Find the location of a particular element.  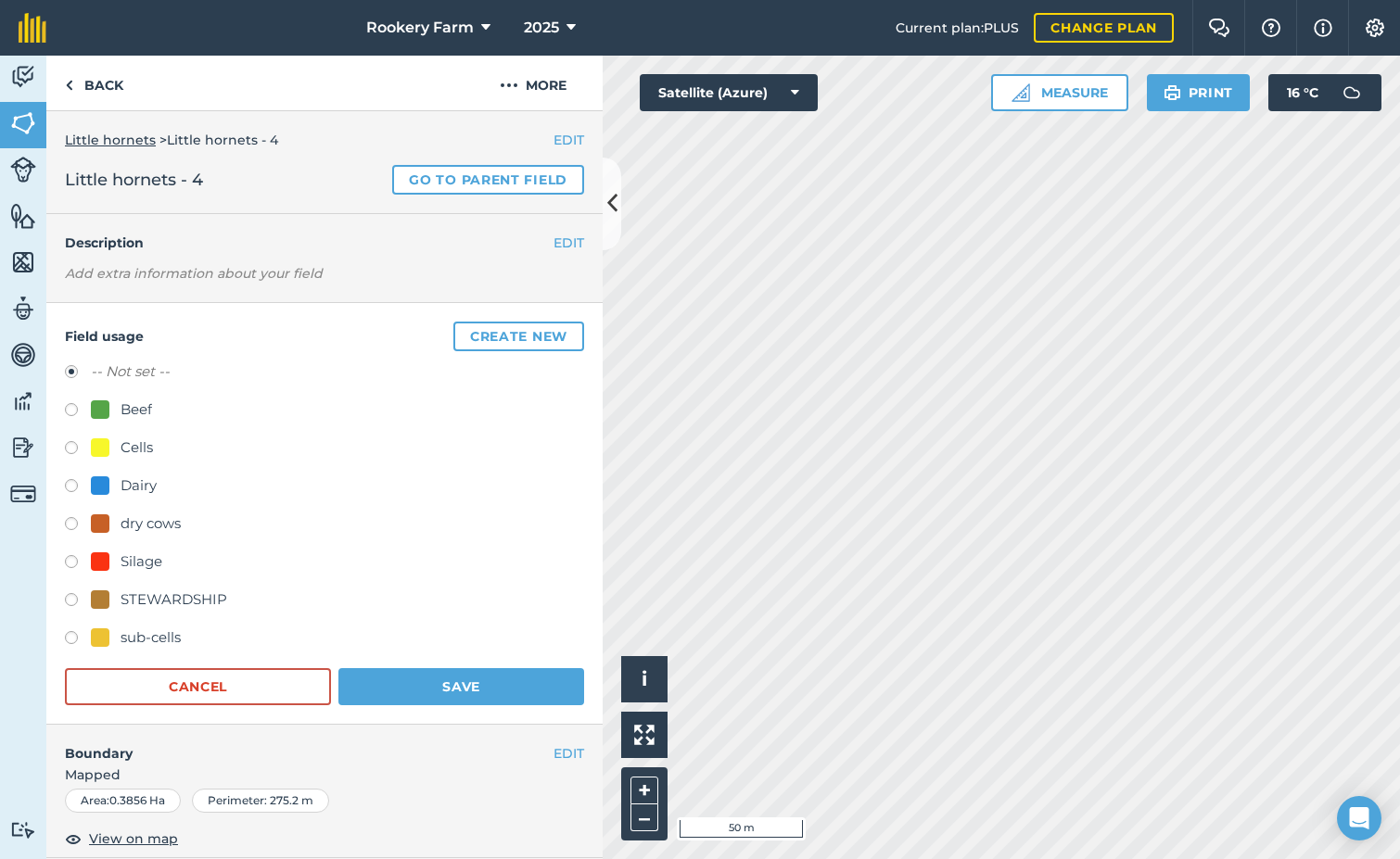

button: Save is located at coordinates (461, 686).